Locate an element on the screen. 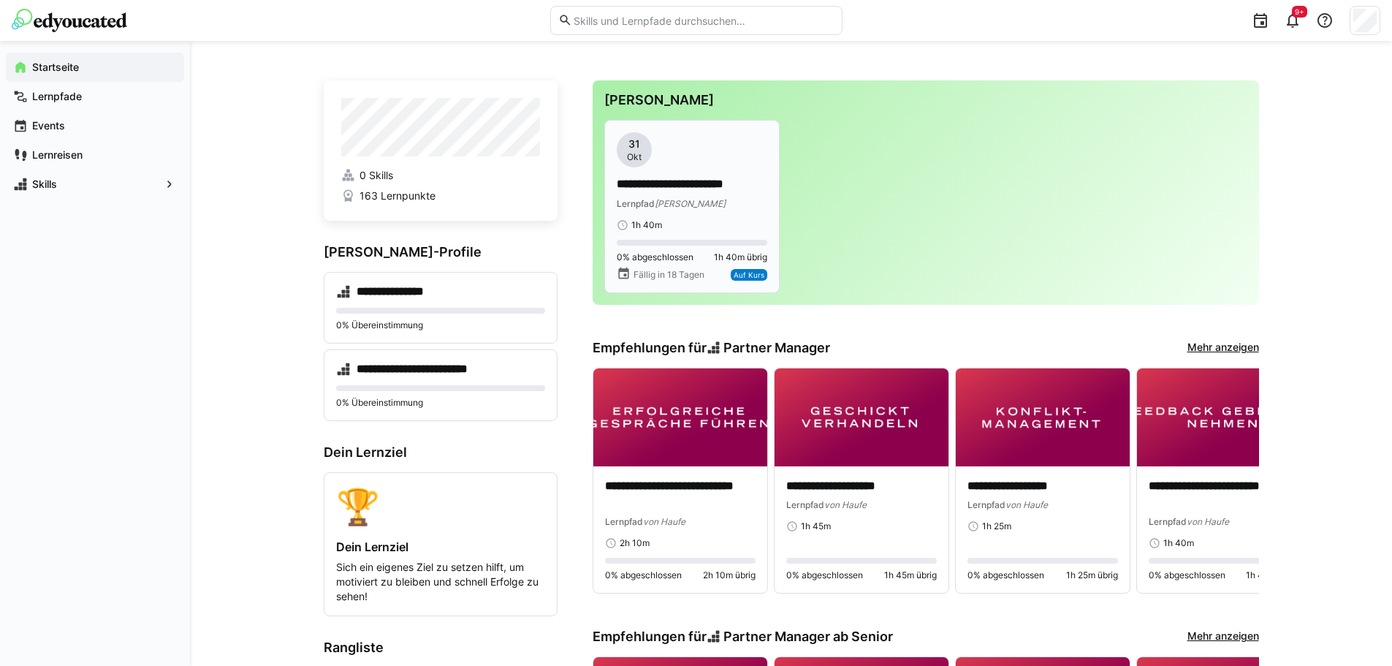 The width and height of the screenshot is (1392, 666). a: 0 Skills is located at coordinates (441, 175).